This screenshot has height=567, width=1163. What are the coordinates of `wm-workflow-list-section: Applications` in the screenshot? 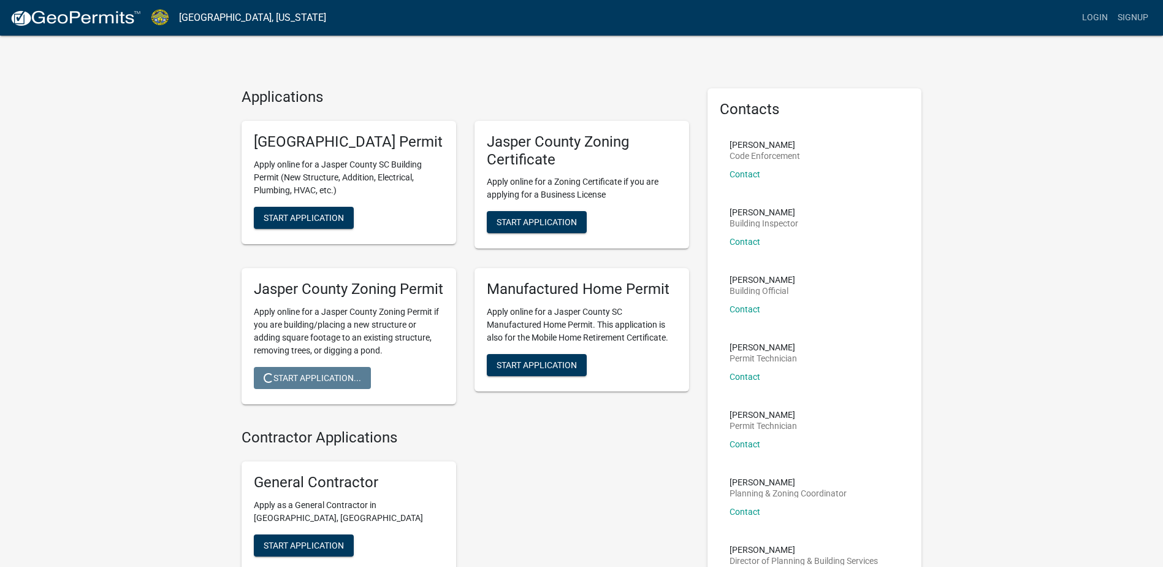 It's located at (465, 251).